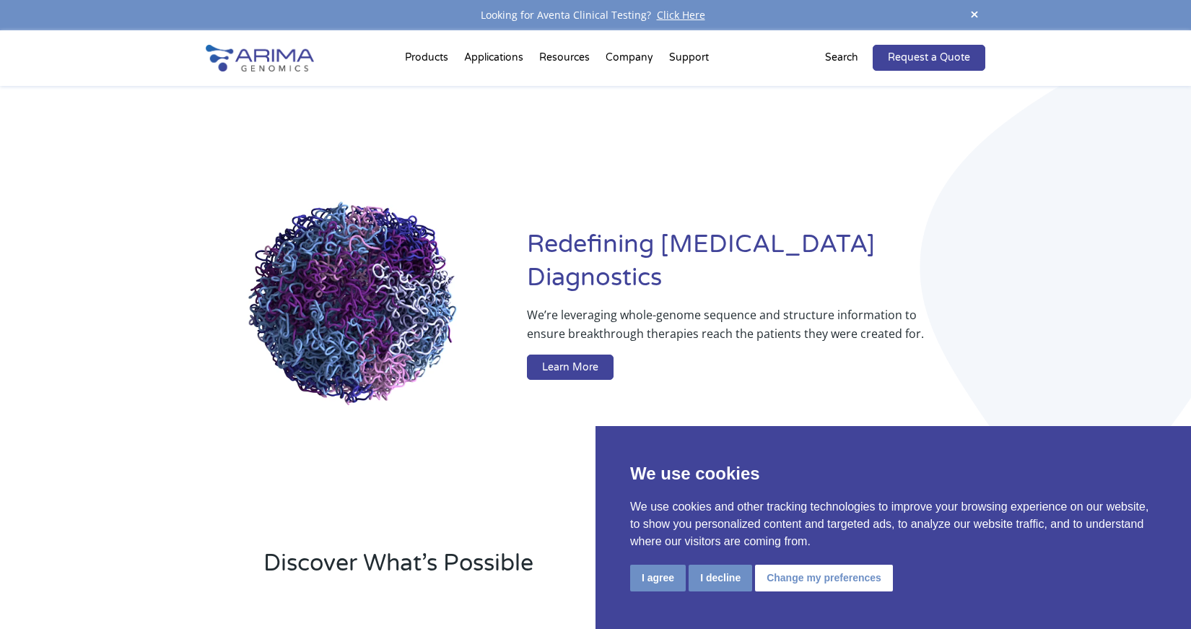 The image size is (1191, 629). I want to click on p: We use cookies, so click(893, 473).